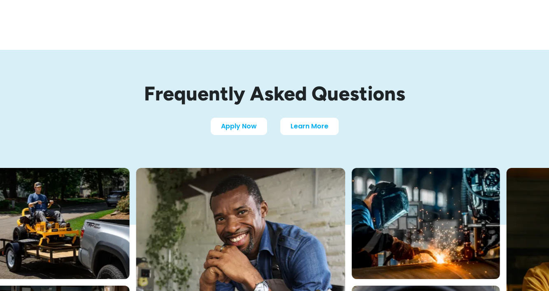 The width and height of the screenshot is (549, 291). I want to click on img: A welder in a large mask working on a large pipe, so click(426, 223).